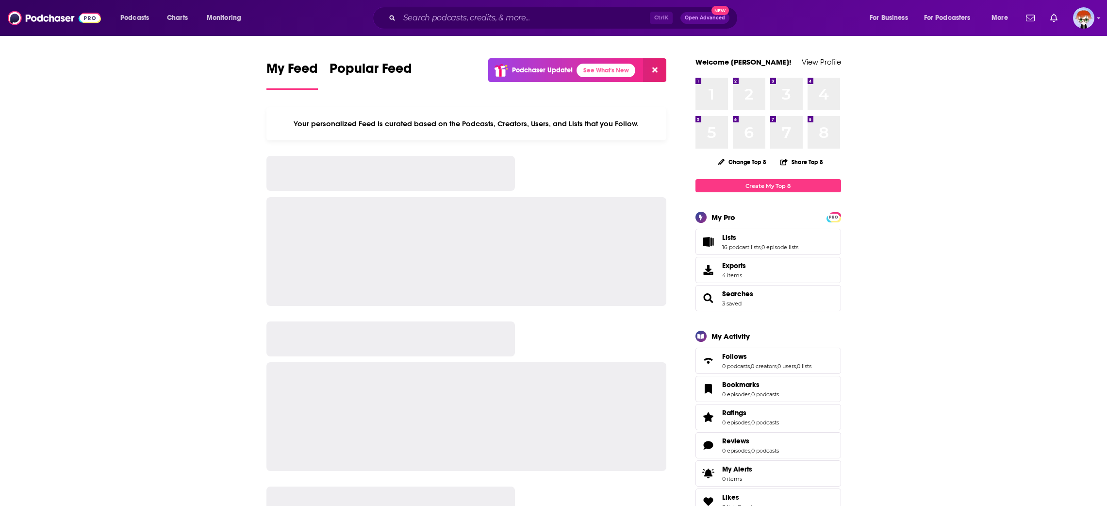  What do you see at coordinates (661, 18) in the screenshot?
I see `span: Ctrl K` at bounding box center [661, 18].